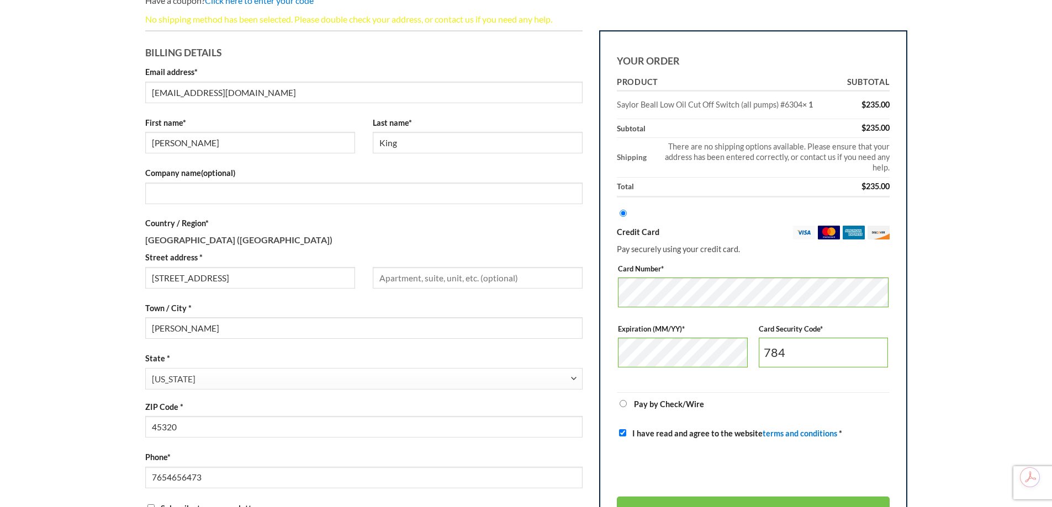 The image size is (1052, 507). What do you see at coordinates (719, 83) in the screenshot?
I see `th: Product` at bounding box center [719, 83].